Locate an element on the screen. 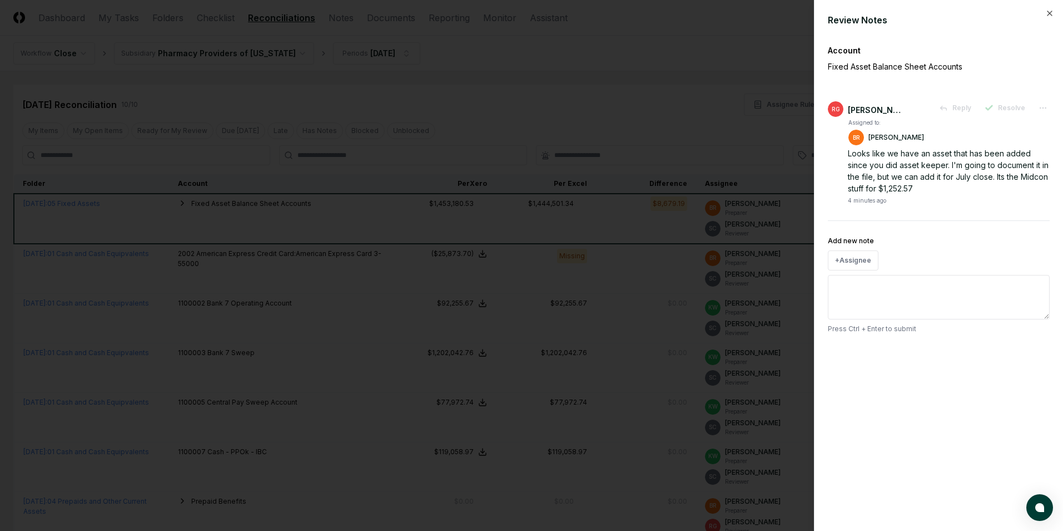 This screenshot has width=1063, height=531. div: 4 minutes ago is located at coordinates (867, 200).